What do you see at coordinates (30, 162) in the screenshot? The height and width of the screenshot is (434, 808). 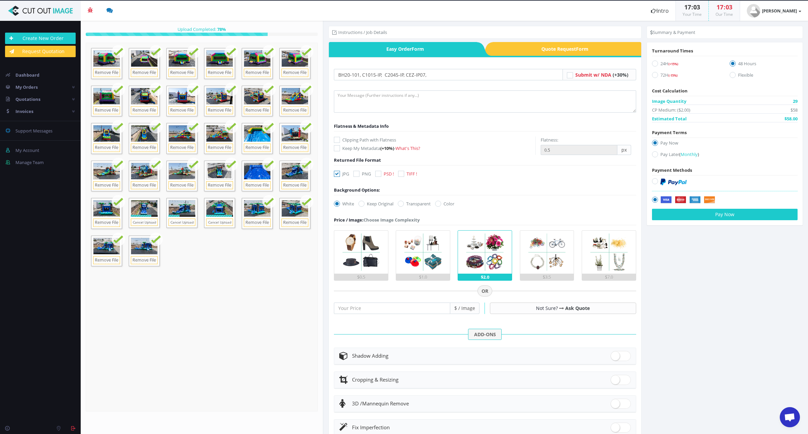 I see `span: Manage Team` at bounding box center [30, 162].